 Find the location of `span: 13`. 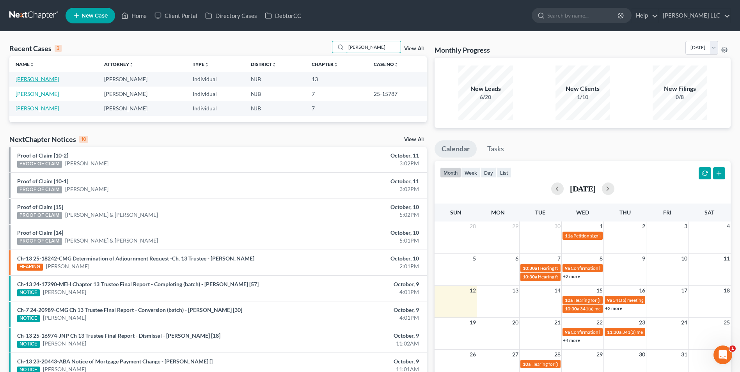

span: 13 is located at coordinates (515, 291).